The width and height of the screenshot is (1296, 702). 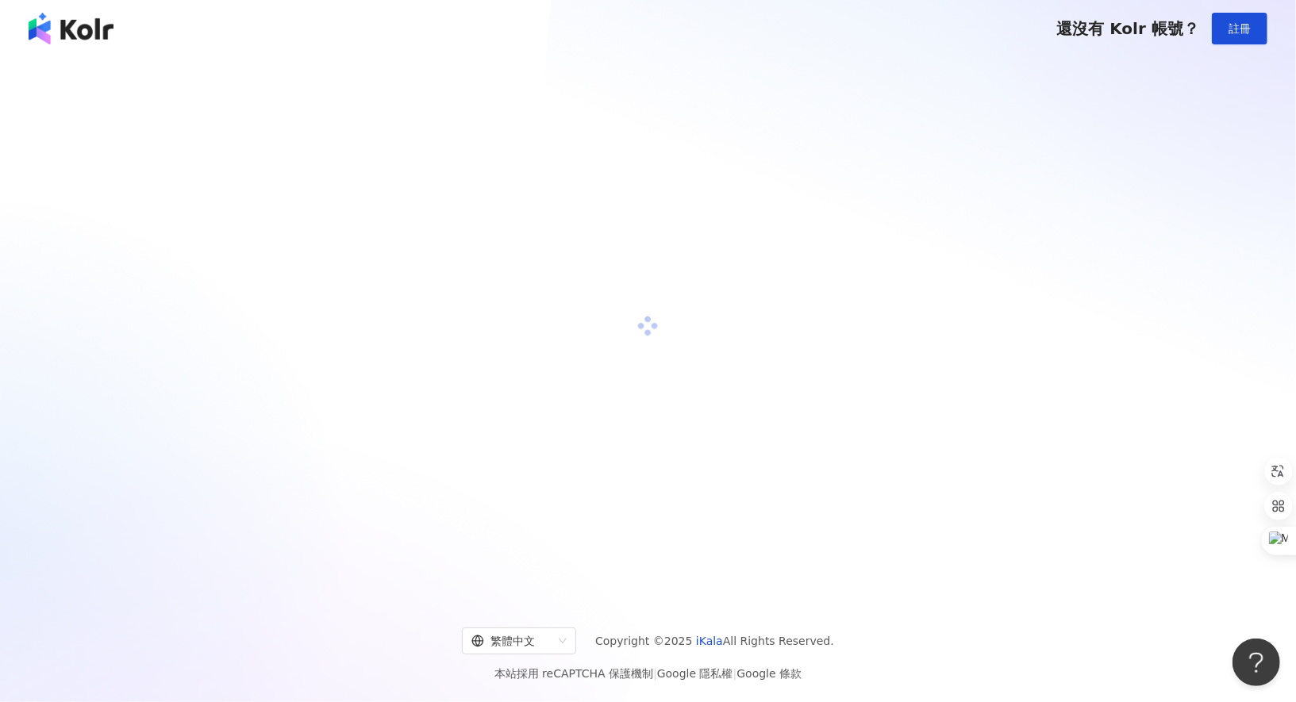 I want to click on span: 註冊, so click(x=1240, y=29).